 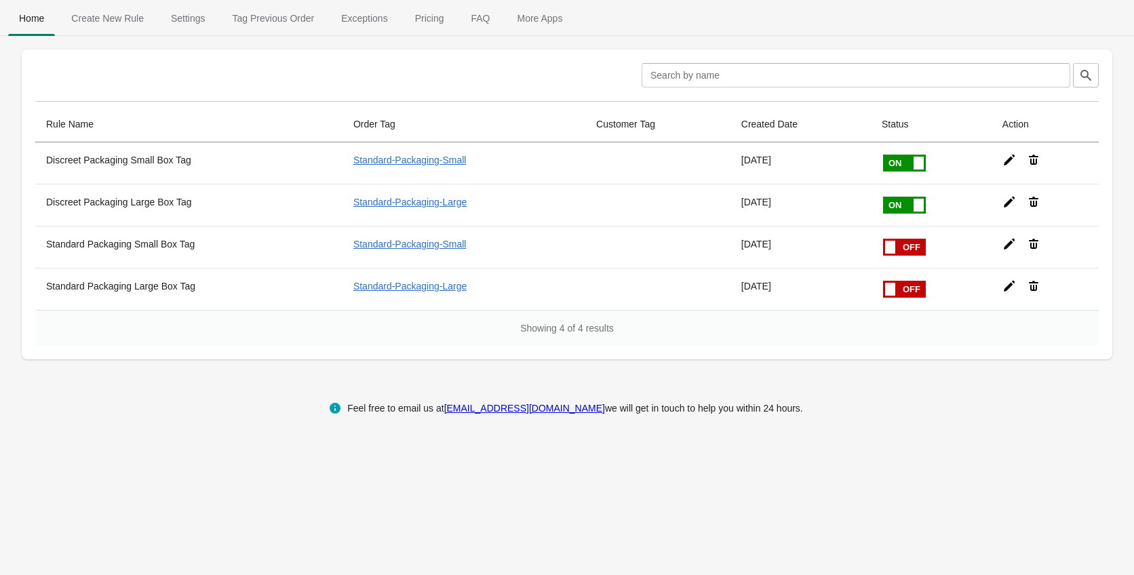 What do you see at coordinates (575, 408) in the screenshot?
I see `div: Feel free to email us at we will get in touch to help you within 24 hours.` at bounding box center [575, 408].